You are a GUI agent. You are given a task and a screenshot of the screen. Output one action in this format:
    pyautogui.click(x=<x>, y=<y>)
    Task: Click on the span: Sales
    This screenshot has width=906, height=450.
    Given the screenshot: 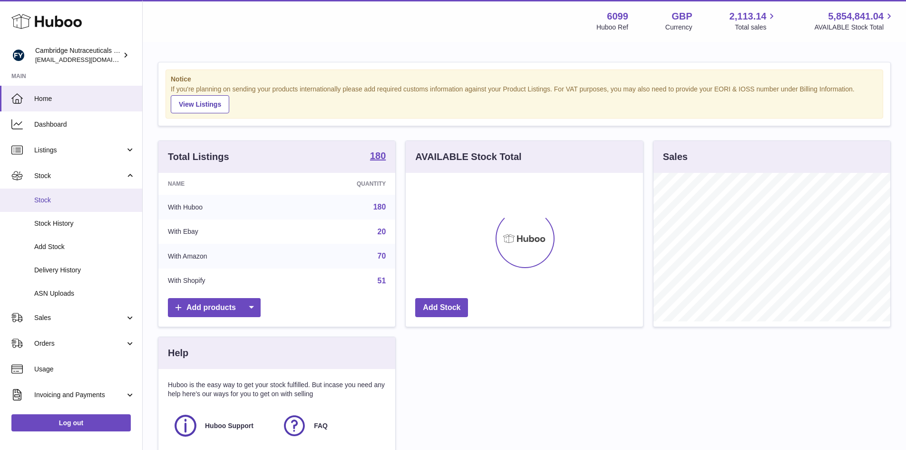 What is the action you would take?
    pyautogui.click(x=79, y=317)
    